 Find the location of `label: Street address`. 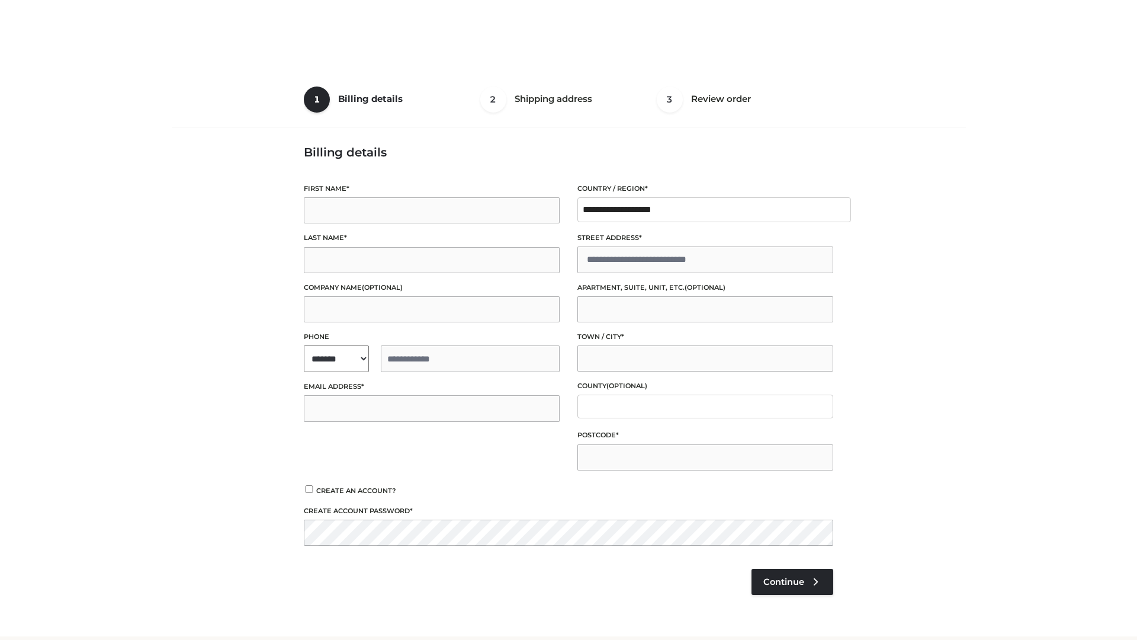

label: Street address is located at coordinates (705, 237).